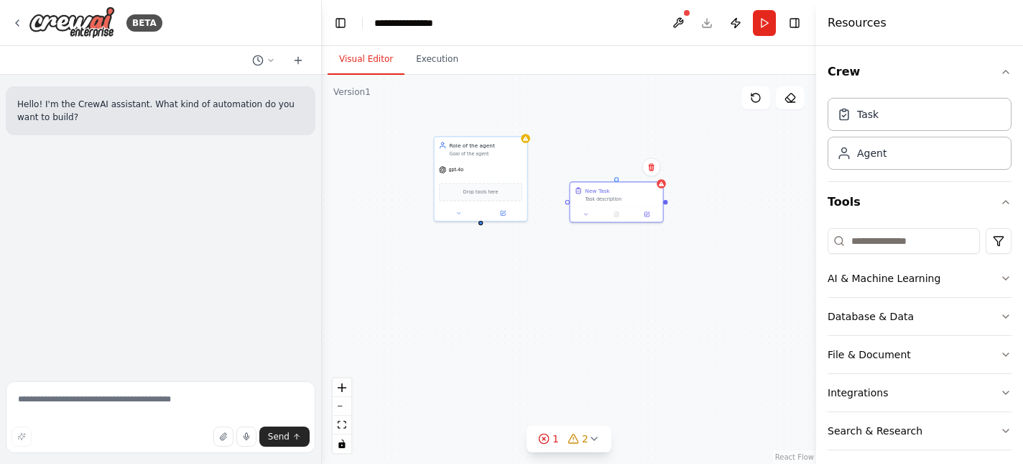 This screenshot has height=464, width=1023. I want to click on button: 12, so click(569, 438).